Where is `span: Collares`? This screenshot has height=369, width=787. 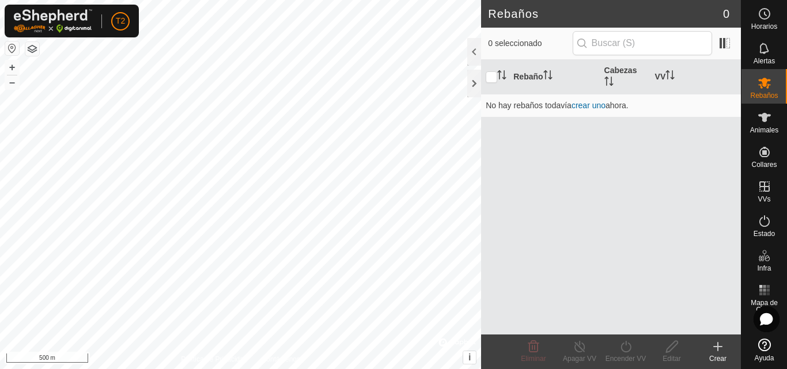
span: Collares is located at coordinates (764, 165).